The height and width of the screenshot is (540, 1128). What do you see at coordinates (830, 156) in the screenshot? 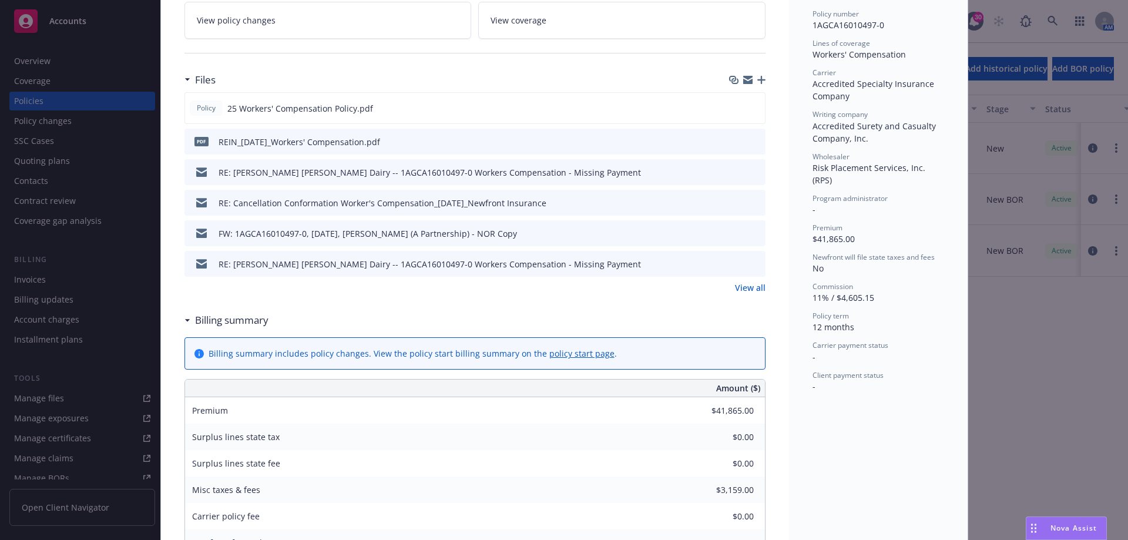
I see `span: Wholesaler` at bounding box center [830, 156].